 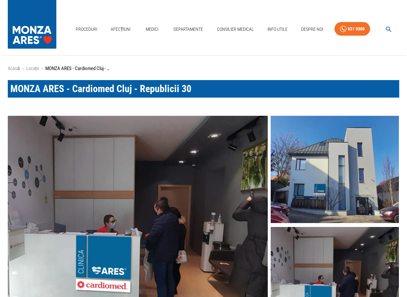 I want to click on nav: breadcrumb, so click(x=204, y=68).